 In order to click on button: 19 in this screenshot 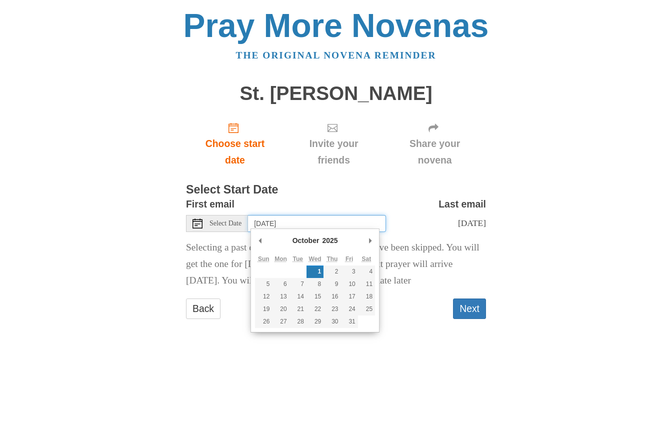, I will do `click(264, 309)`.